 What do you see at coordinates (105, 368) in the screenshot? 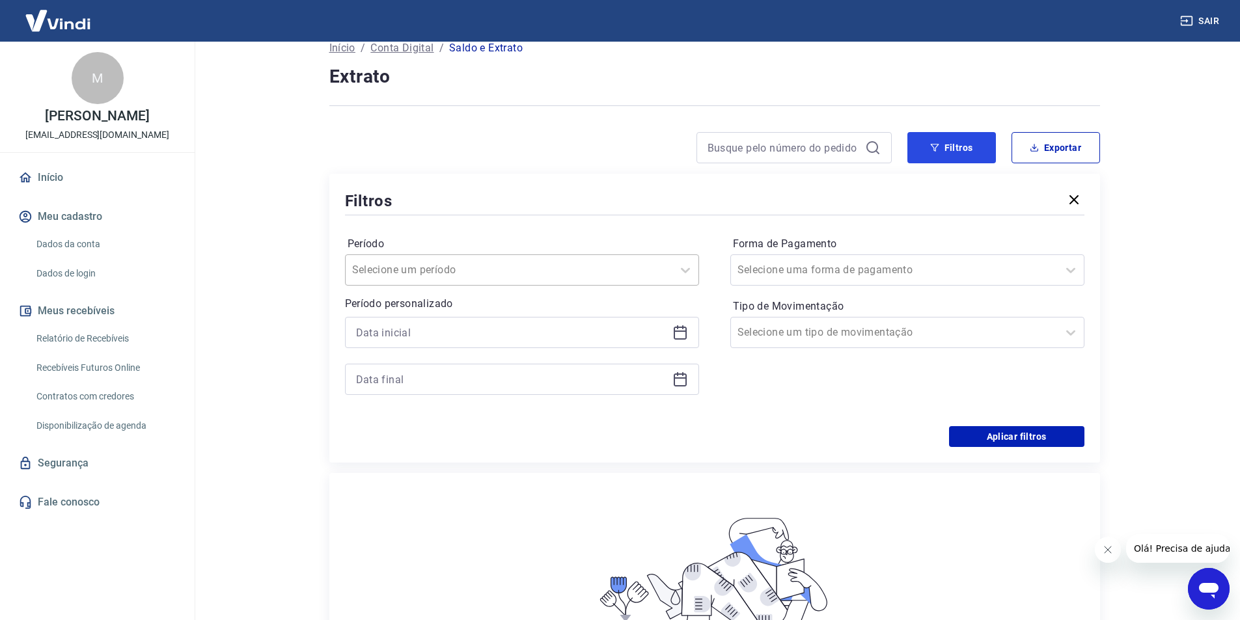
I see `a: Recebíveis Futuros Online` at bounding box center [105, 368].